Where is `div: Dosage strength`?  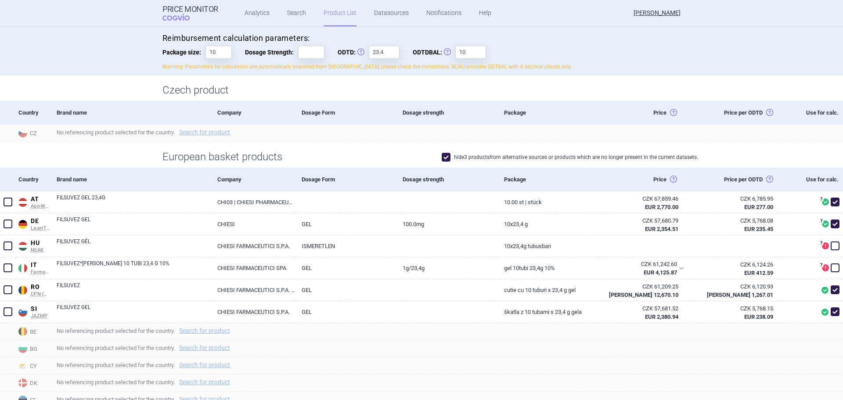 div: Dosage strength is located at coordinates (447, 113).